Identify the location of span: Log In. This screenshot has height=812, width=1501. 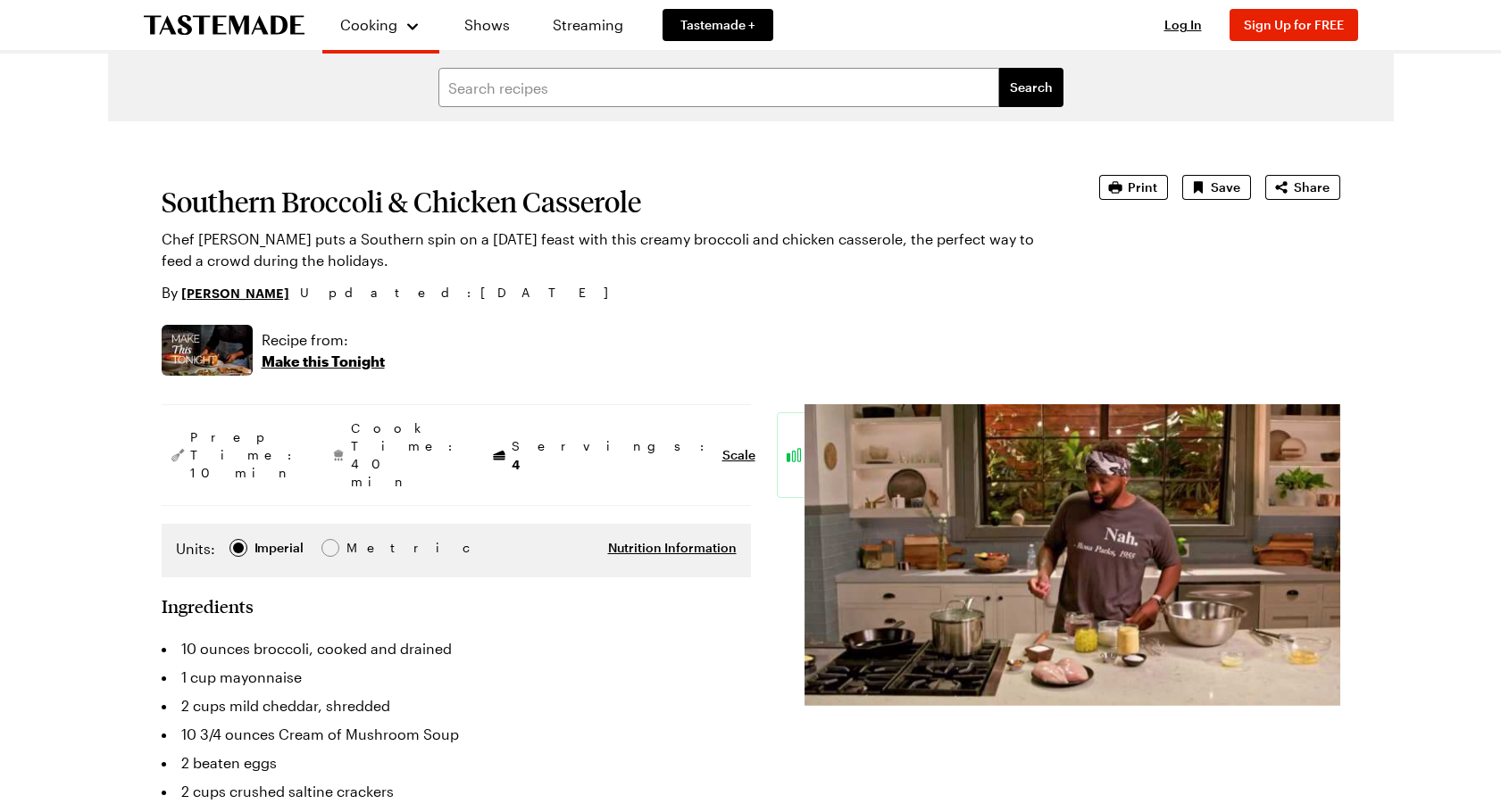
(1184, 24).